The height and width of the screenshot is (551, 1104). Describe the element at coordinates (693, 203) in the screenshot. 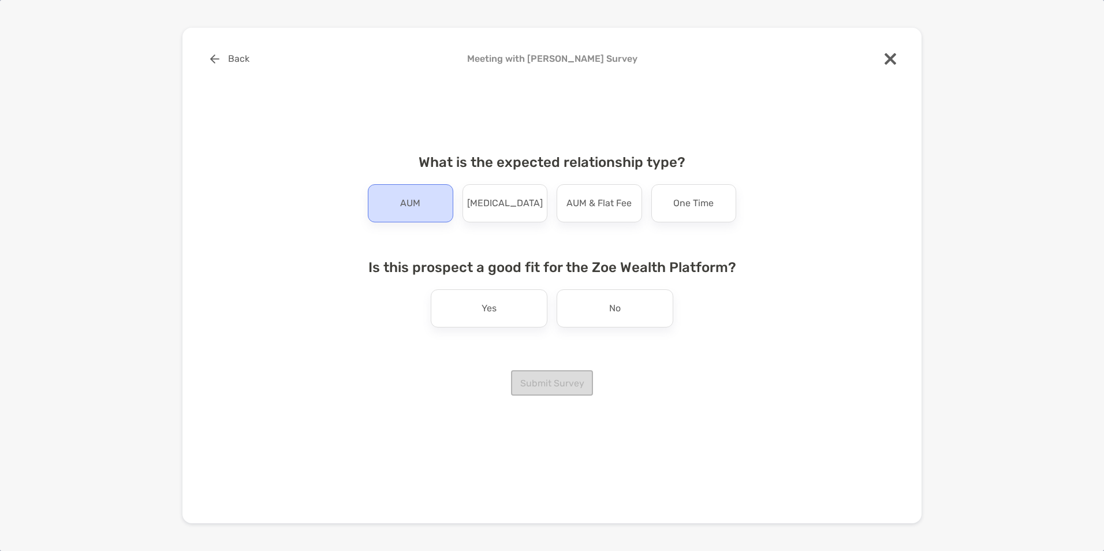

I see `p: One Time` at that location.